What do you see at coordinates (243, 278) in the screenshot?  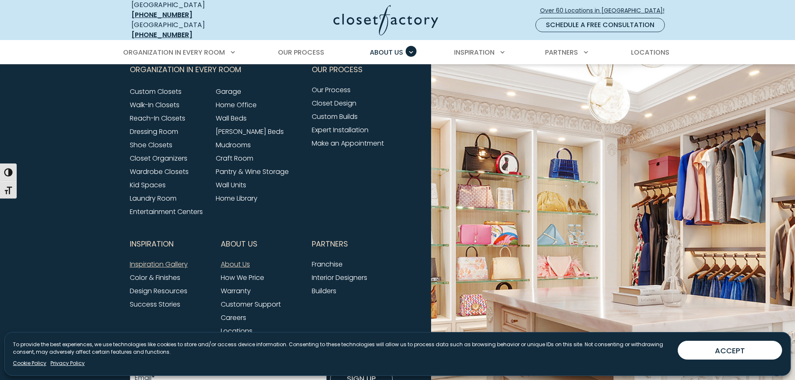 I see `a: How We Price` at bounding box center [243, 278].